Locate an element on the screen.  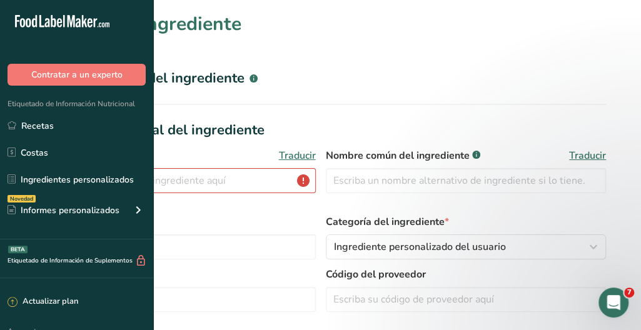
span: Ingrediente personalizado del usuario is located at coordinates (420, 247).